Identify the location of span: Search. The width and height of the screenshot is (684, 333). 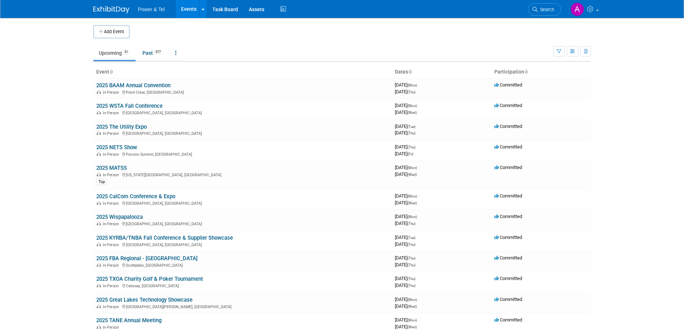
(546, 9).